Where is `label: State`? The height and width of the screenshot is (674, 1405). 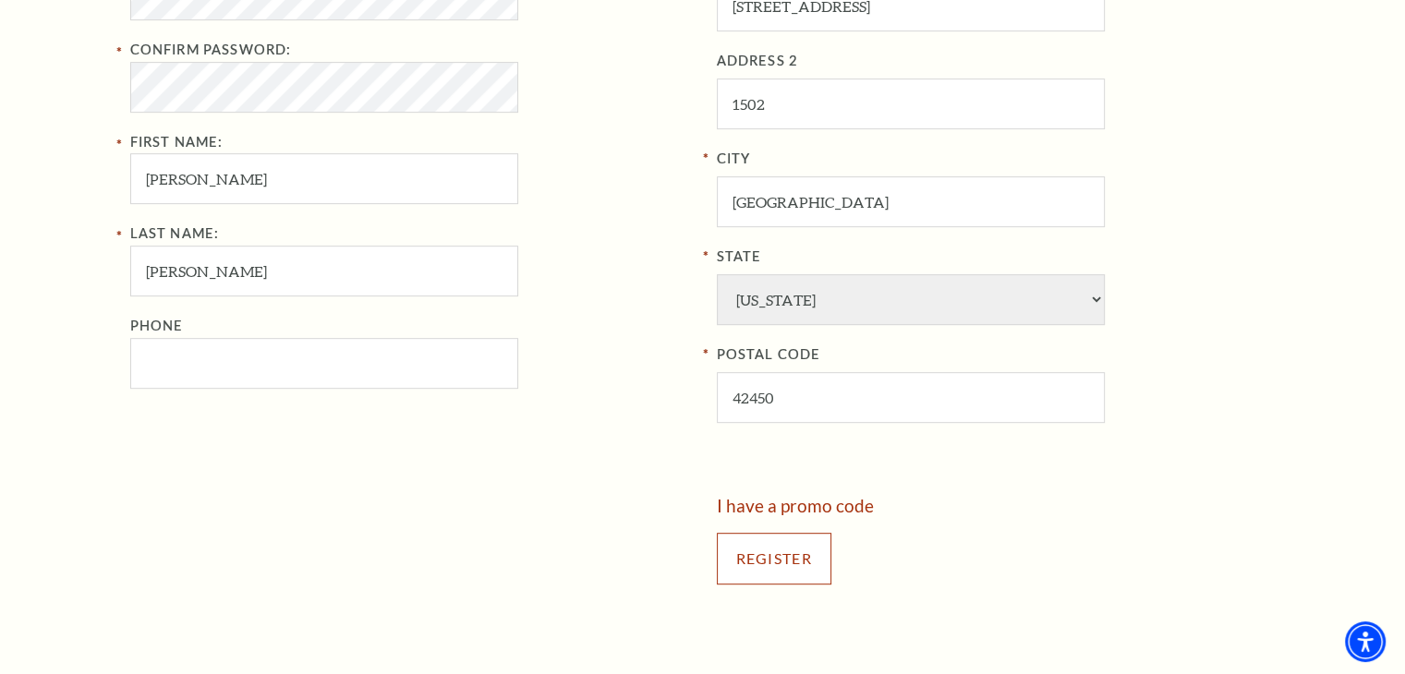 label: State is located at coordinates (995, 257).